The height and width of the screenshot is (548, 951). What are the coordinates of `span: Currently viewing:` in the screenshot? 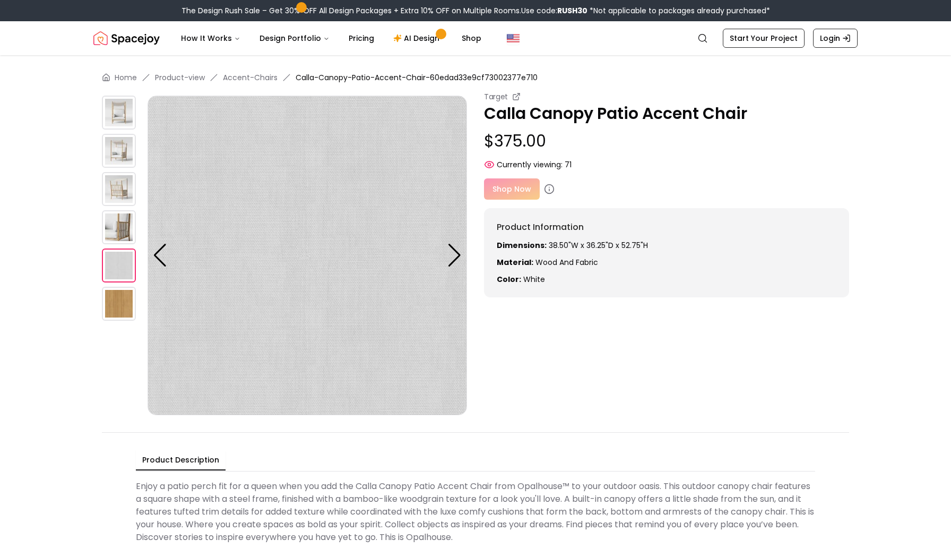 It's located at (530, 164).